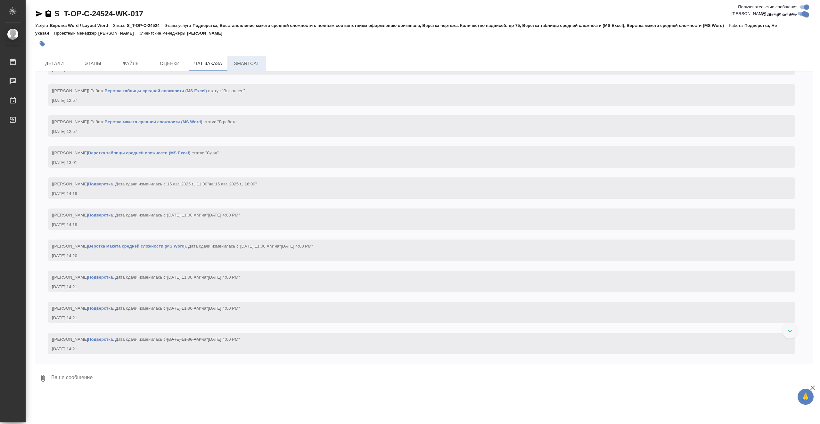 This screenshot has width=820, height=424. What do you see at coordinates (76, 33) in the screenshot?
I see `p: Проектный менеджер` at bounding box center [76, 33].